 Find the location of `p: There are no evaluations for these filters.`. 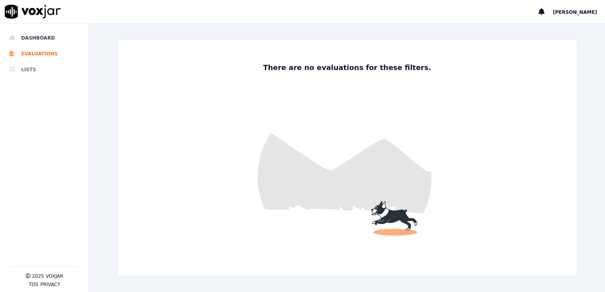

p: There are no evaluations for these filters. is located at coordinates (347, 68).